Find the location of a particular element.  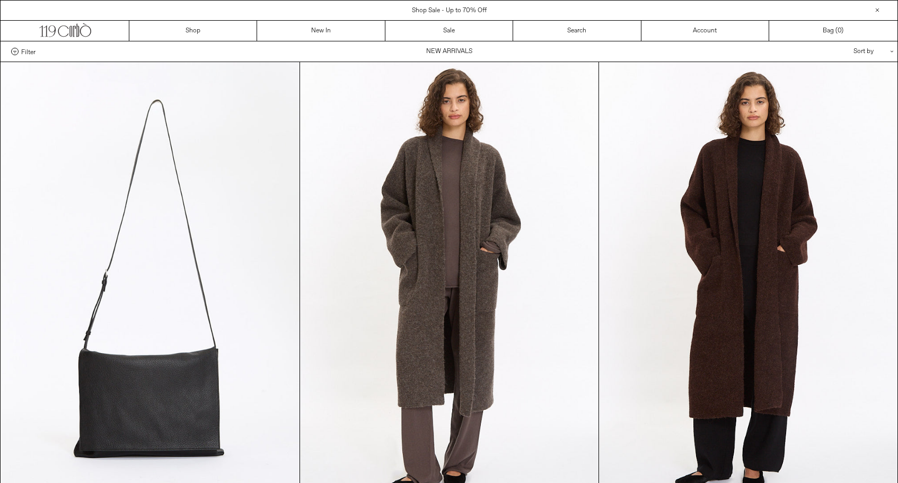

span: 0 is located at coordinates (839, 31).